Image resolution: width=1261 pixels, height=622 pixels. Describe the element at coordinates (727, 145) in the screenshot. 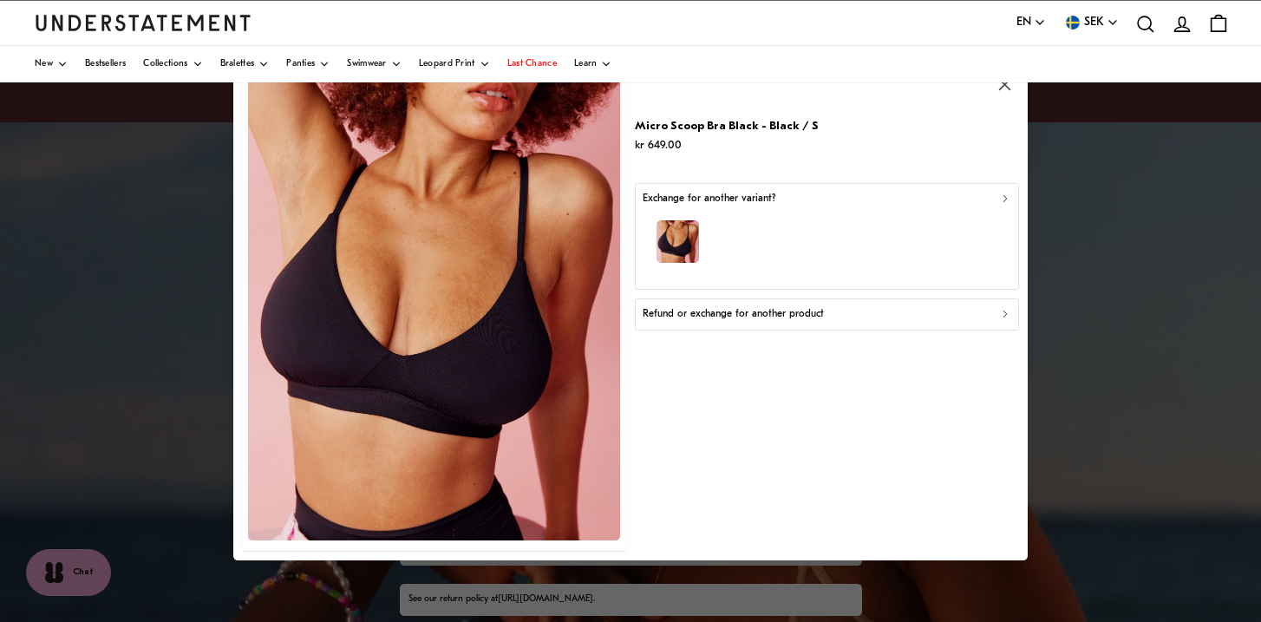

I see `p: kr 649.00` at that location.